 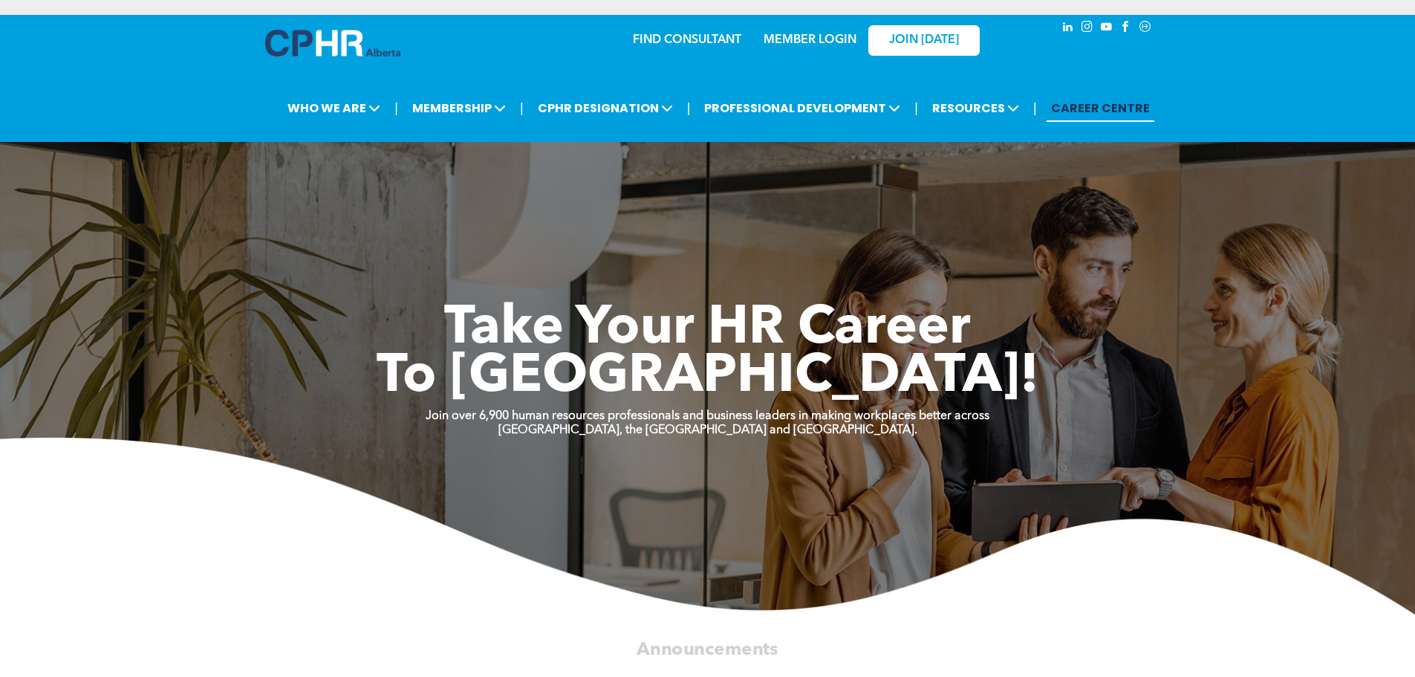 I want to click on a: linkedin, so click(x=1068, y=28).